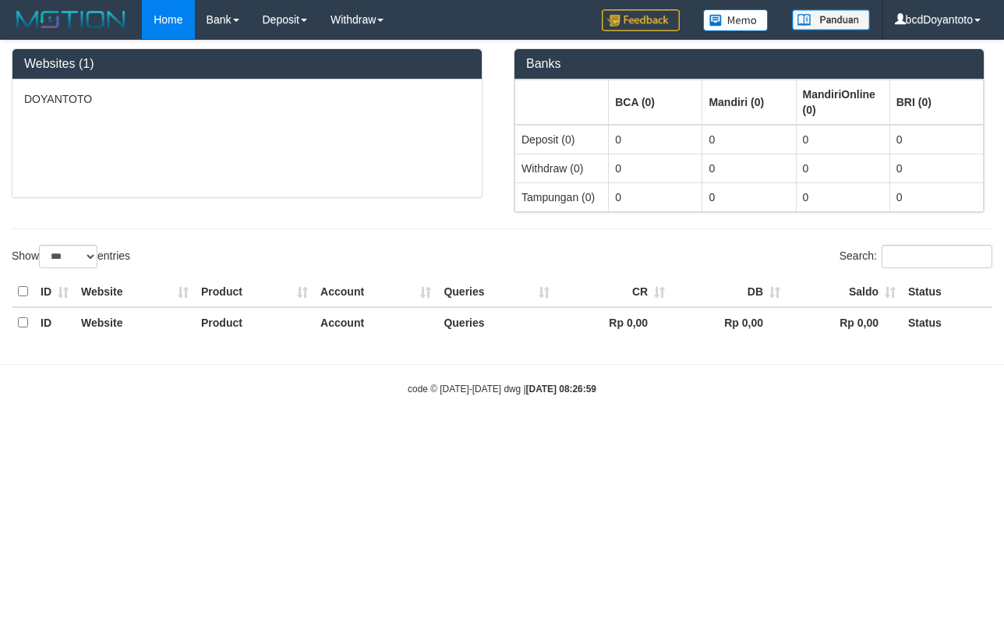  What do you see at coordinates (247, 64) in the screenshot?
I see `h3: Websites (1)` at bounding box center [247, 64].